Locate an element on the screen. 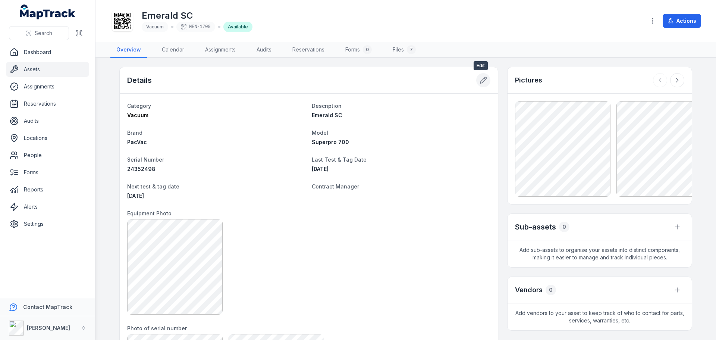 This screenshot has height=340, width=716. a: Forms0 is located at coordinates (358, 50).